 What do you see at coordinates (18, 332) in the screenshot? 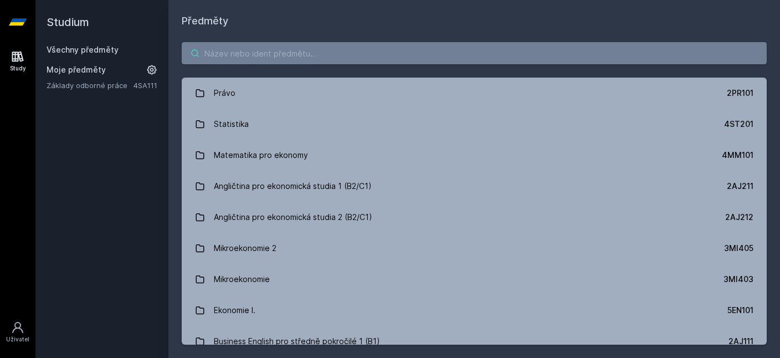
I see `a: Uživatel` at bounding box center [18, 332].